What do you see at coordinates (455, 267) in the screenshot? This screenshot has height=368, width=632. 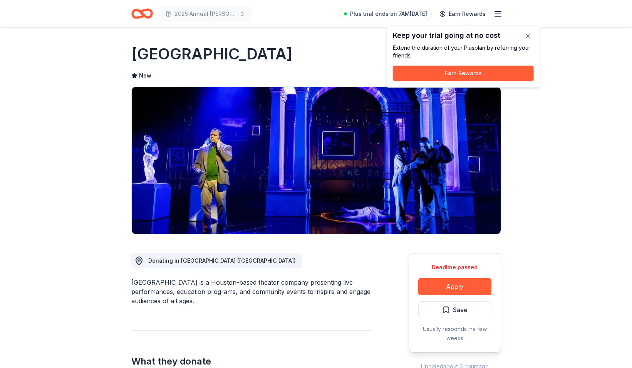 I see `div: Deadline passed` at bounding box center [455, 267].